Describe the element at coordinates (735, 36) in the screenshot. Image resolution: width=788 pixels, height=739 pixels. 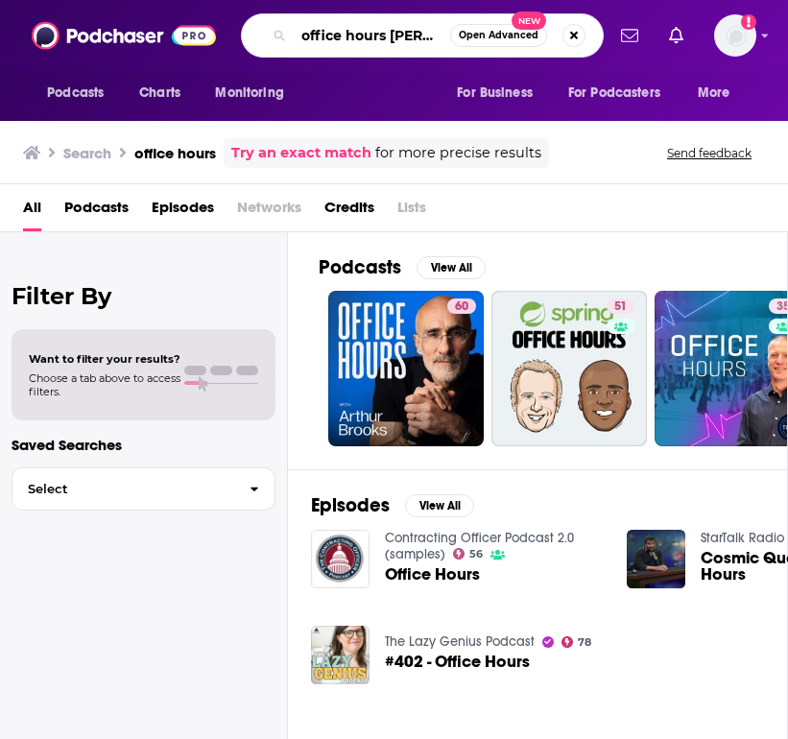
I see `img: User Profile` at that location.